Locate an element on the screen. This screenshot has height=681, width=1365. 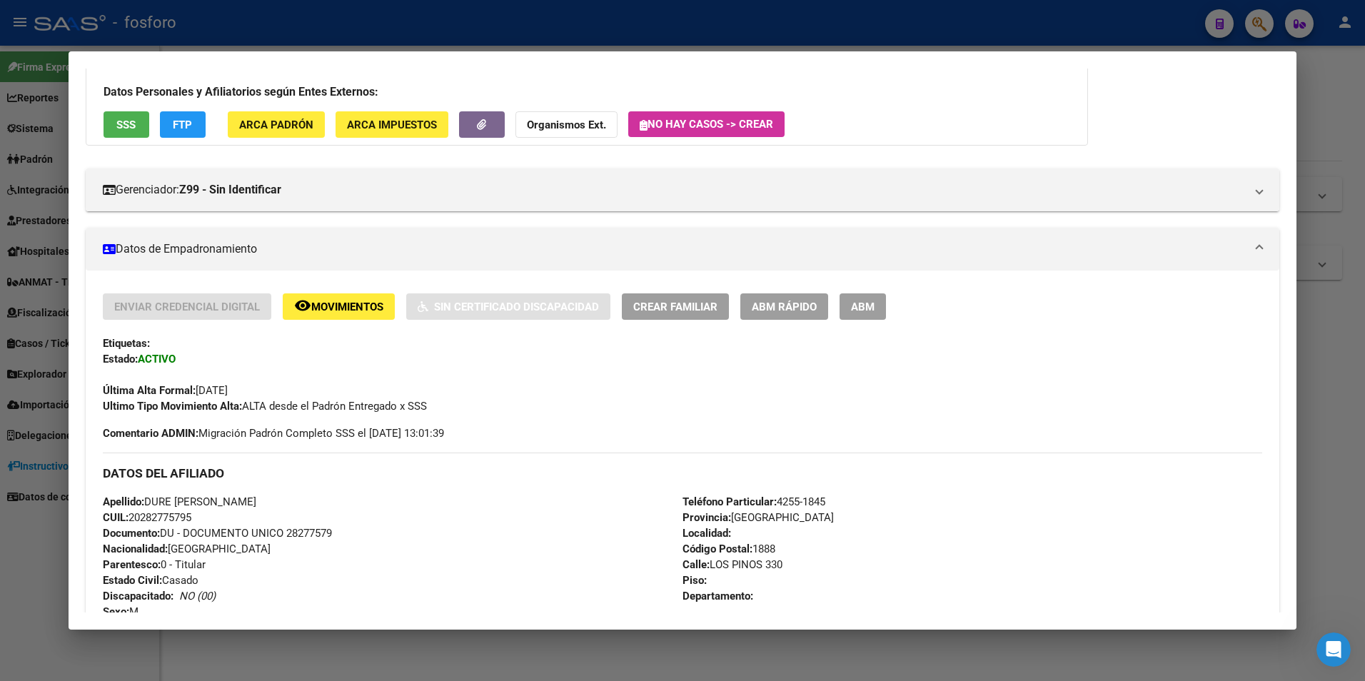
strong: Organismos Ext. is located at coordinates (566, 125).